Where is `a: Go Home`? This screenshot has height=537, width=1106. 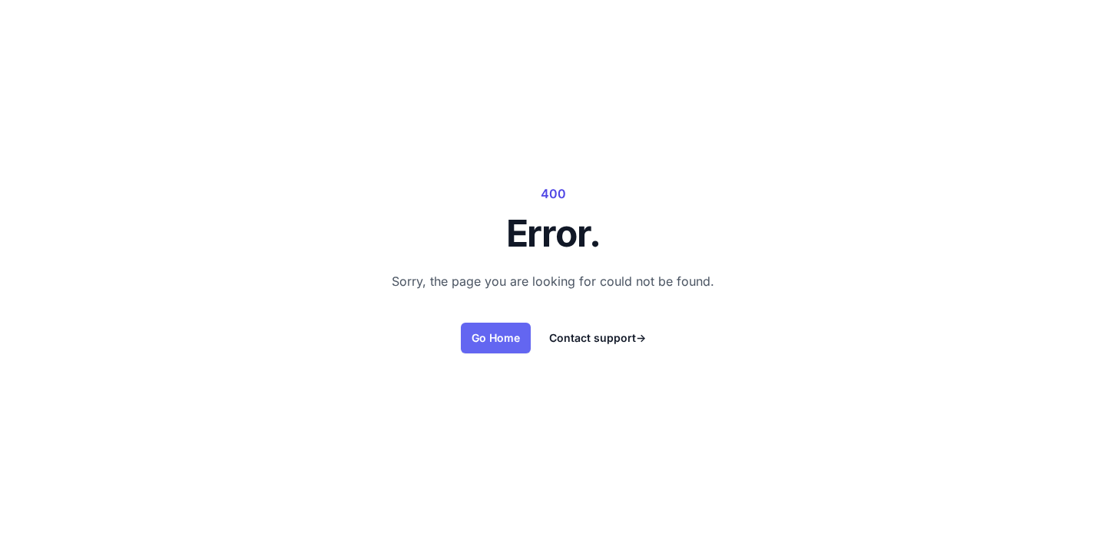
a: Go Home is located at coordinates (495, 338).